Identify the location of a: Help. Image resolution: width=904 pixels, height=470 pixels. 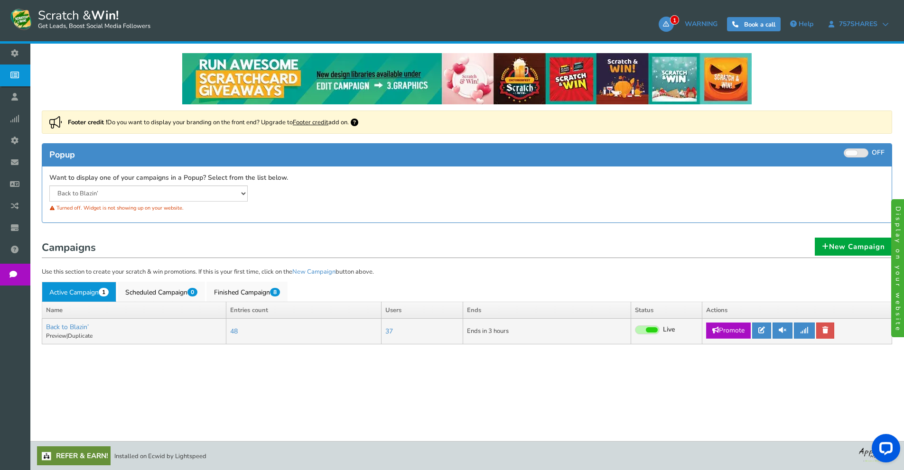
(801, 24).